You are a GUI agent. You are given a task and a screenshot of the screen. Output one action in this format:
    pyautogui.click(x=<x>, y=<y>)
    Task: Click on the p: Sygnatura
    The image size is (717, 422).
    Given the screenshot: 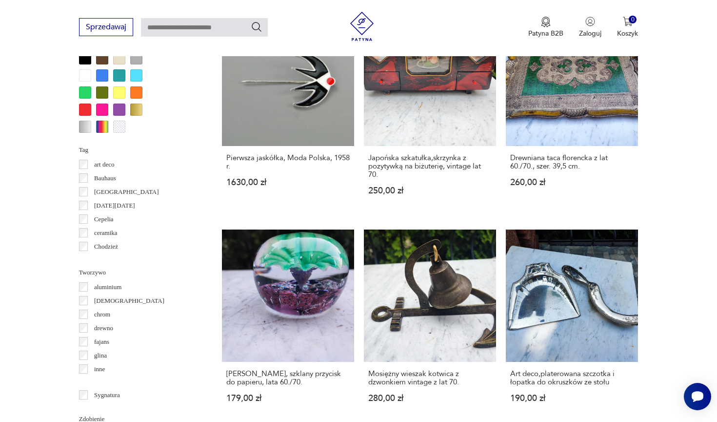 What is the action you would take?
    pyautogui.click(x=107, y=395)
    